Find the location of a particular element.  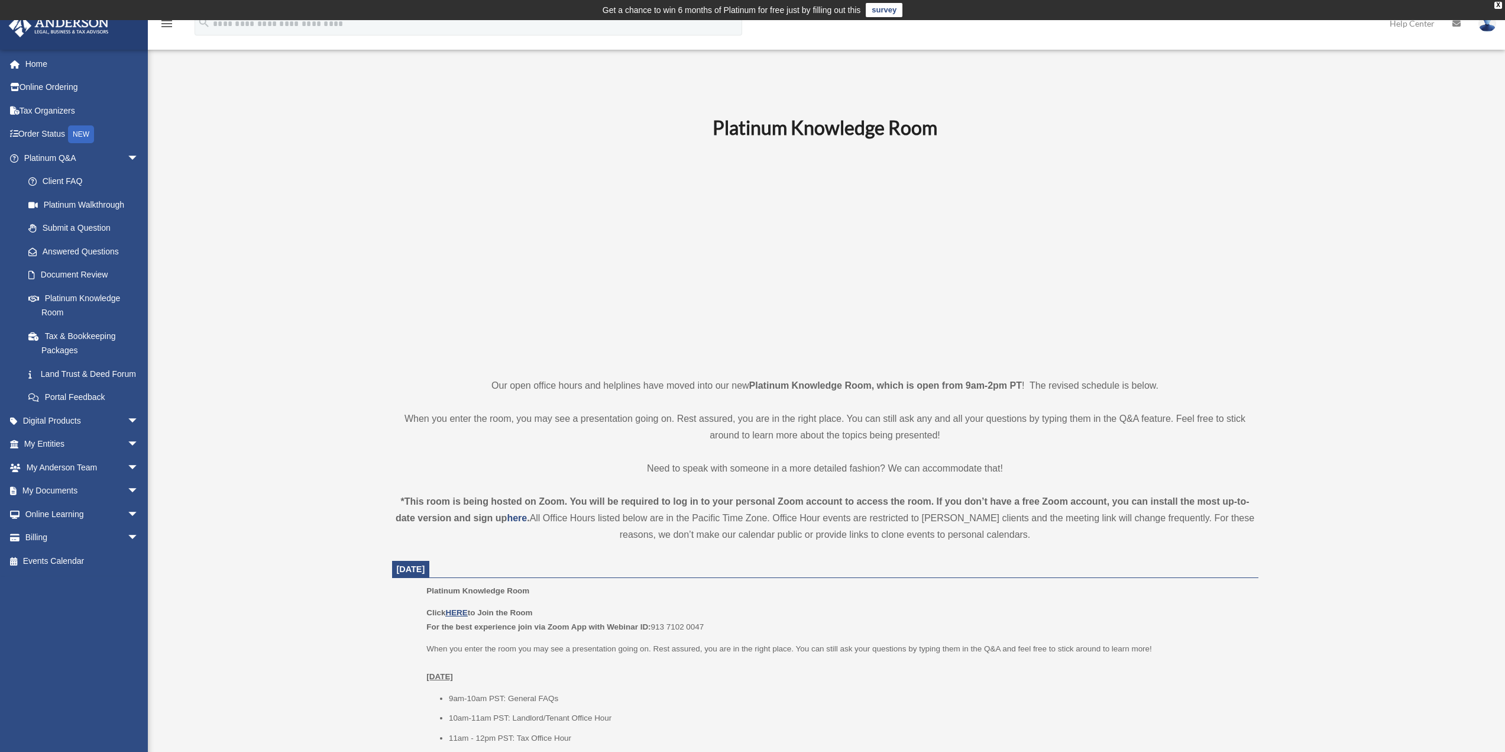

a: Online Ordering is located at coordinates (82, 88).